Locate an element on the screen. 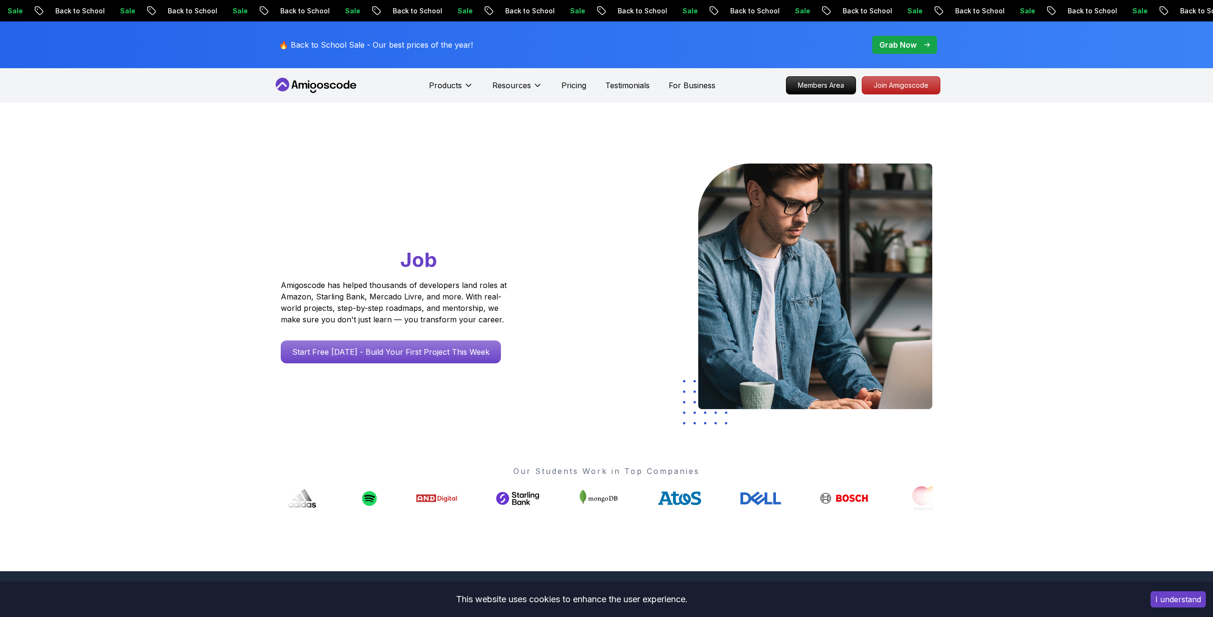  img: hero is located at coordinates (815, 286).